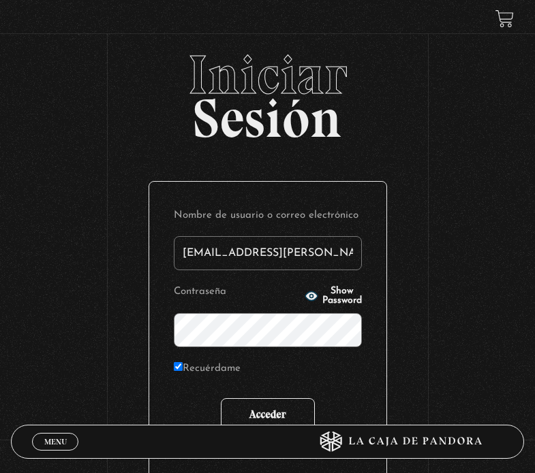 This screenshot has width=535, height=473. Describe the element at coordinates (504, 18) in the screenshot. I see `a: View your shopping cart` at that location.